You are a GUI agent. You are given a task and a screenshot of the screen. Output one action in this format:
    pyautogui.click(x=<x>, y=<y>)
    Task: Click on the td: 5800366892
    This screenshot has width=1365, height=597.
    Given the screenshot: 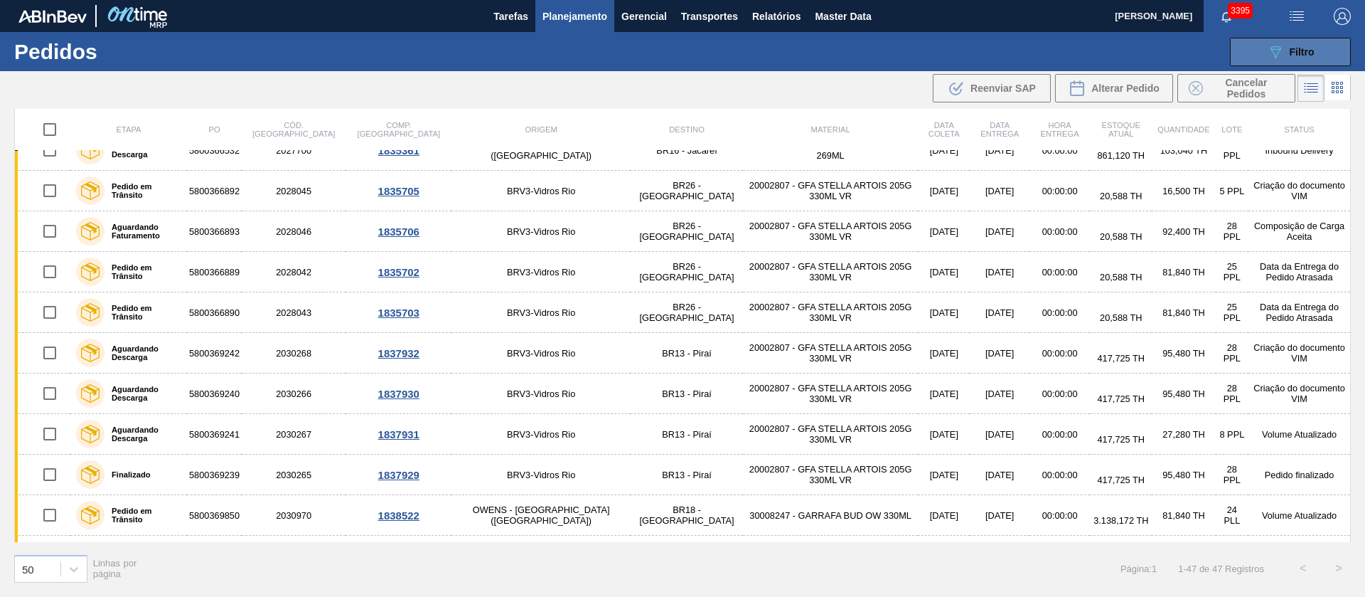 What is the action you would take?
    pyautogui.click(x=214, y=191)
    